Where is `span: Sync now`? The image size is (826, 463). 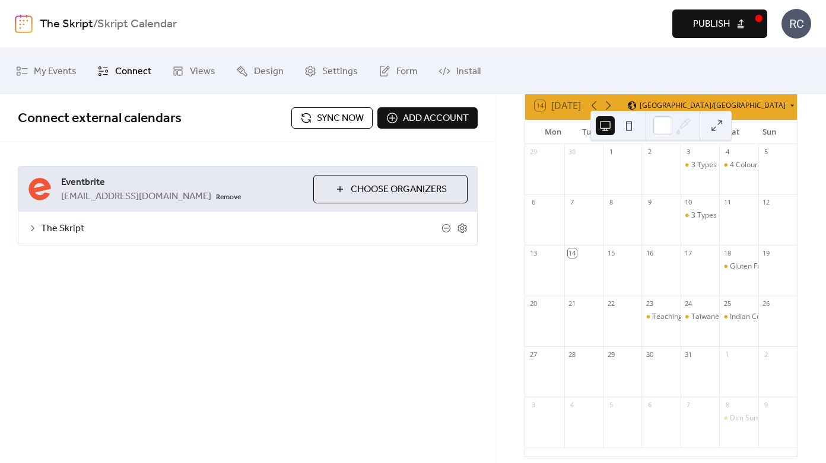
span: Sync now is located at coordinates (340, 119).